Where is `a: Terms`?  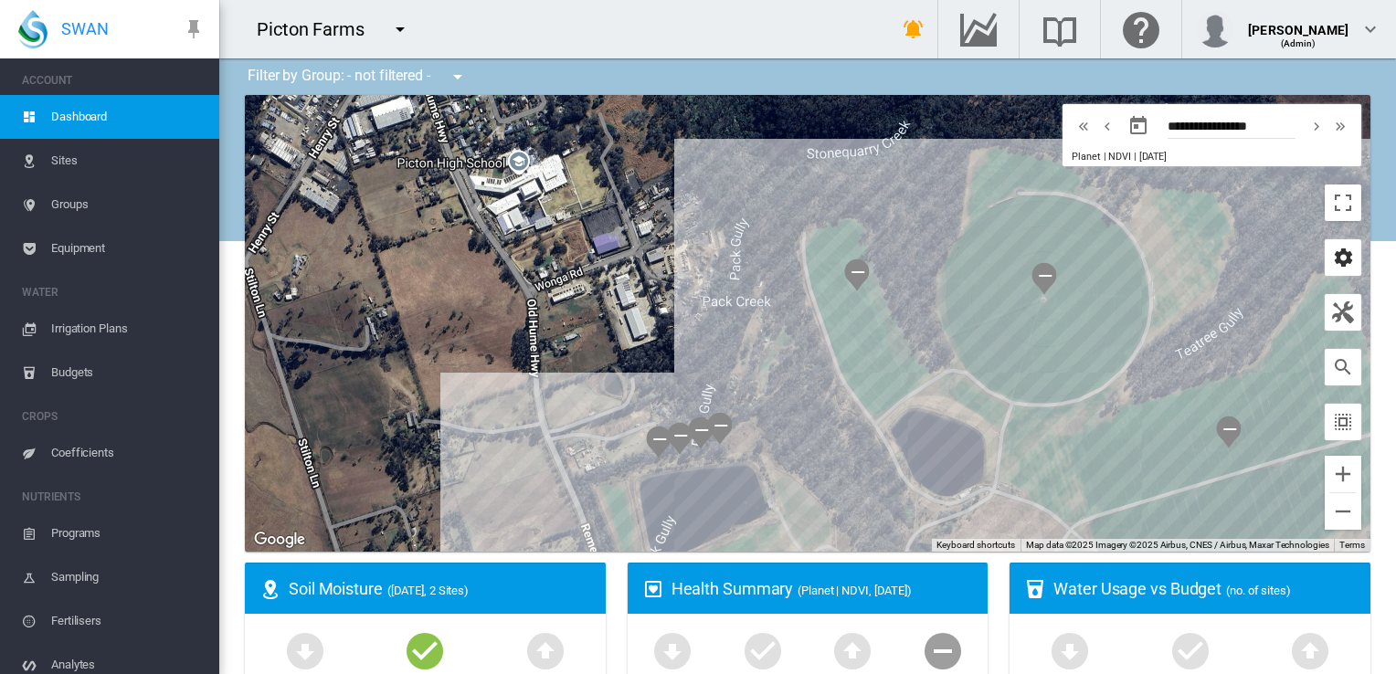
a: Terms is located at coordinates (1352, 544).